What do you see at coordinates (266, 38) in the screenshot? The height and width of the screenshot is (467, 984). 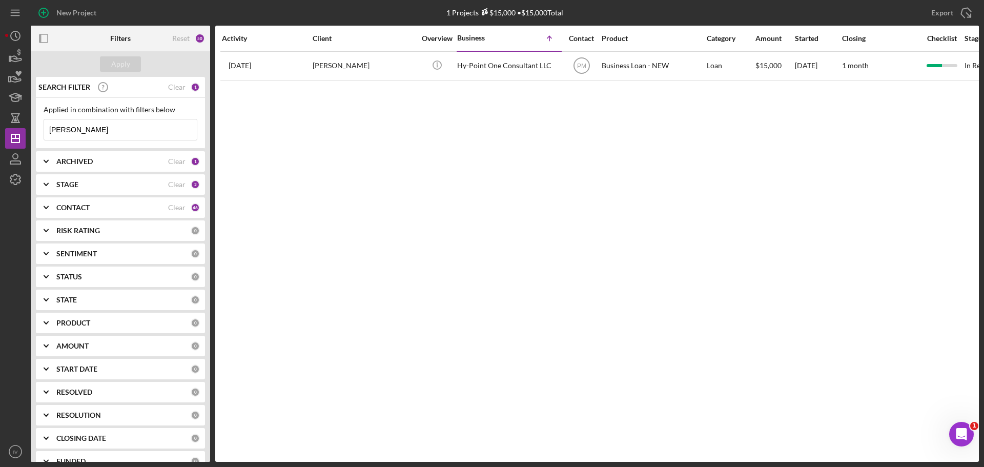 I see `div: Activity` at bounding box center [266, 38].